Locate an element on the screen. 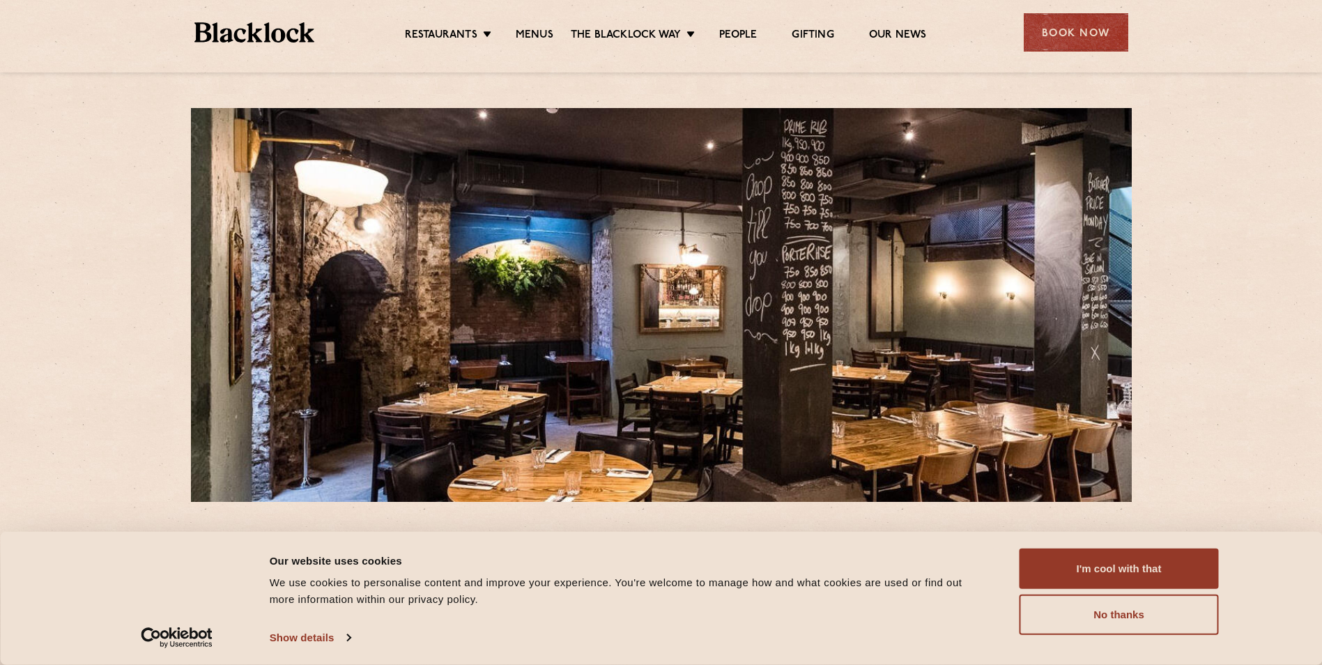 The height and width of the screenshot is (665, 1322). div: Our website uses cookies is located at coordinates (629, 560).